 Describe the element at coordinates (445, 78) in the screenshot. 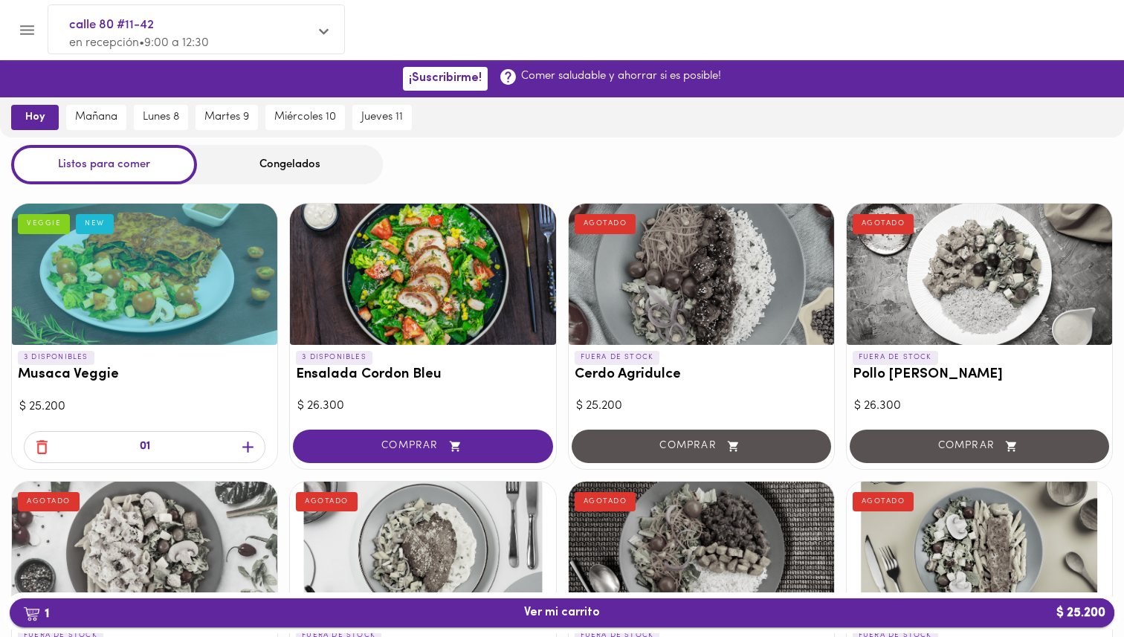

I see `button: ¡Suscribirme!` at that location.